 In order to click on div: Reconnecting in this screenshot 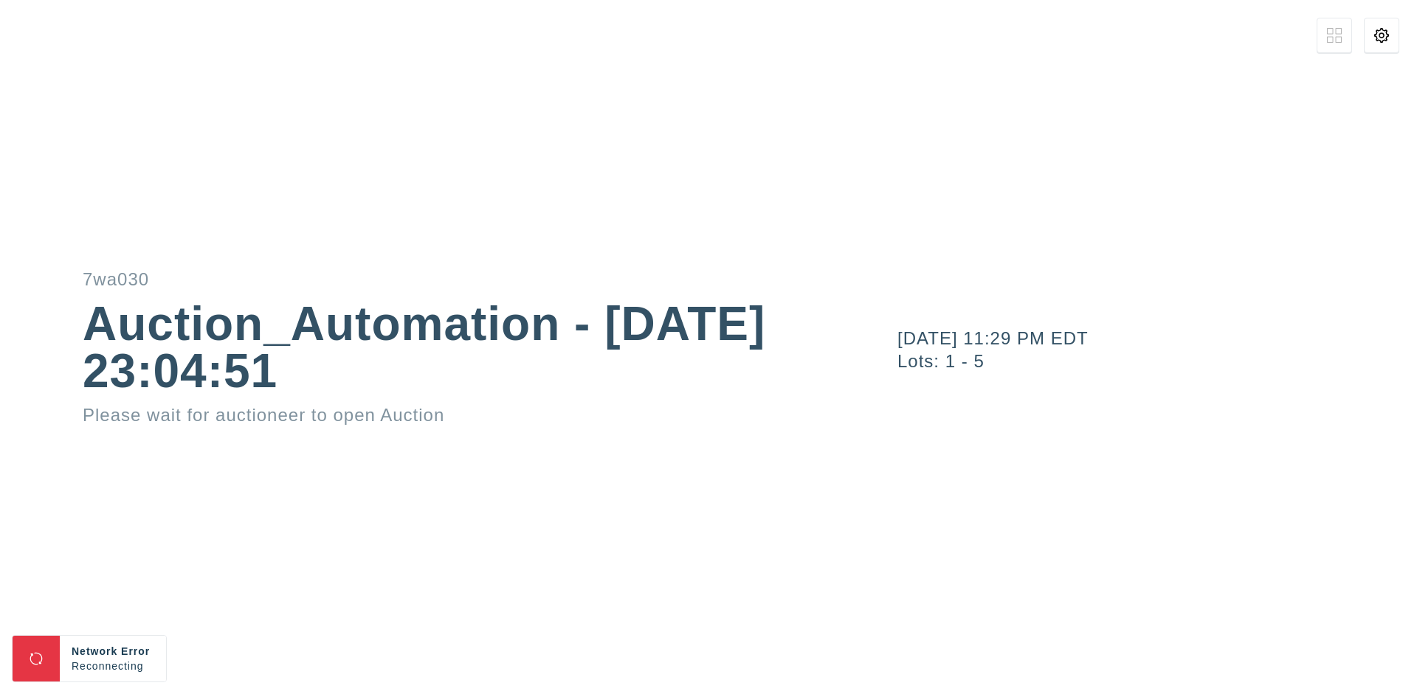, I will do `click(113, 666)`.